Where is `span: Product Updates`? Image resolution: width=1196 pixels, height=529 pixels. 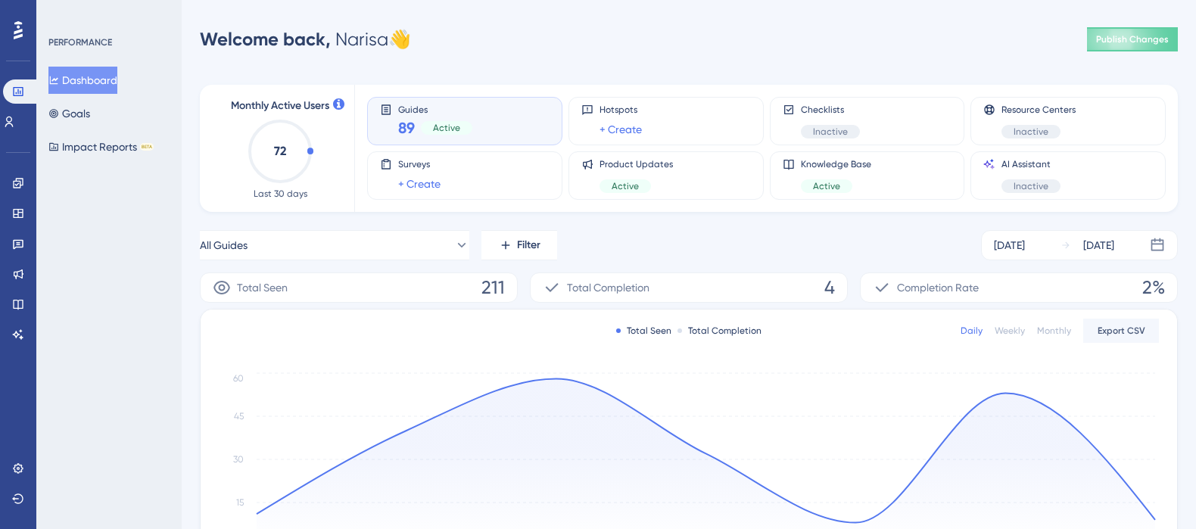 span: Product Updates is located at coordinates (636, 164).